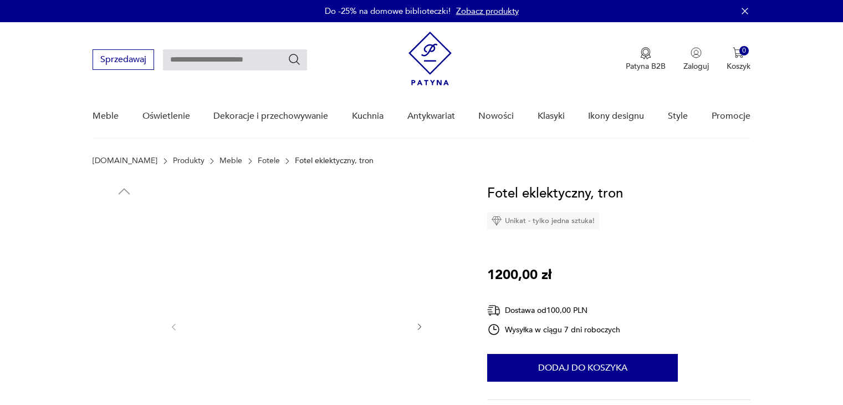 The width and height of the screenshot is (843, 405). Describe the element at coordinates (123, 59) in the screenshot. I see `button: Sprzedawaj` at that location.